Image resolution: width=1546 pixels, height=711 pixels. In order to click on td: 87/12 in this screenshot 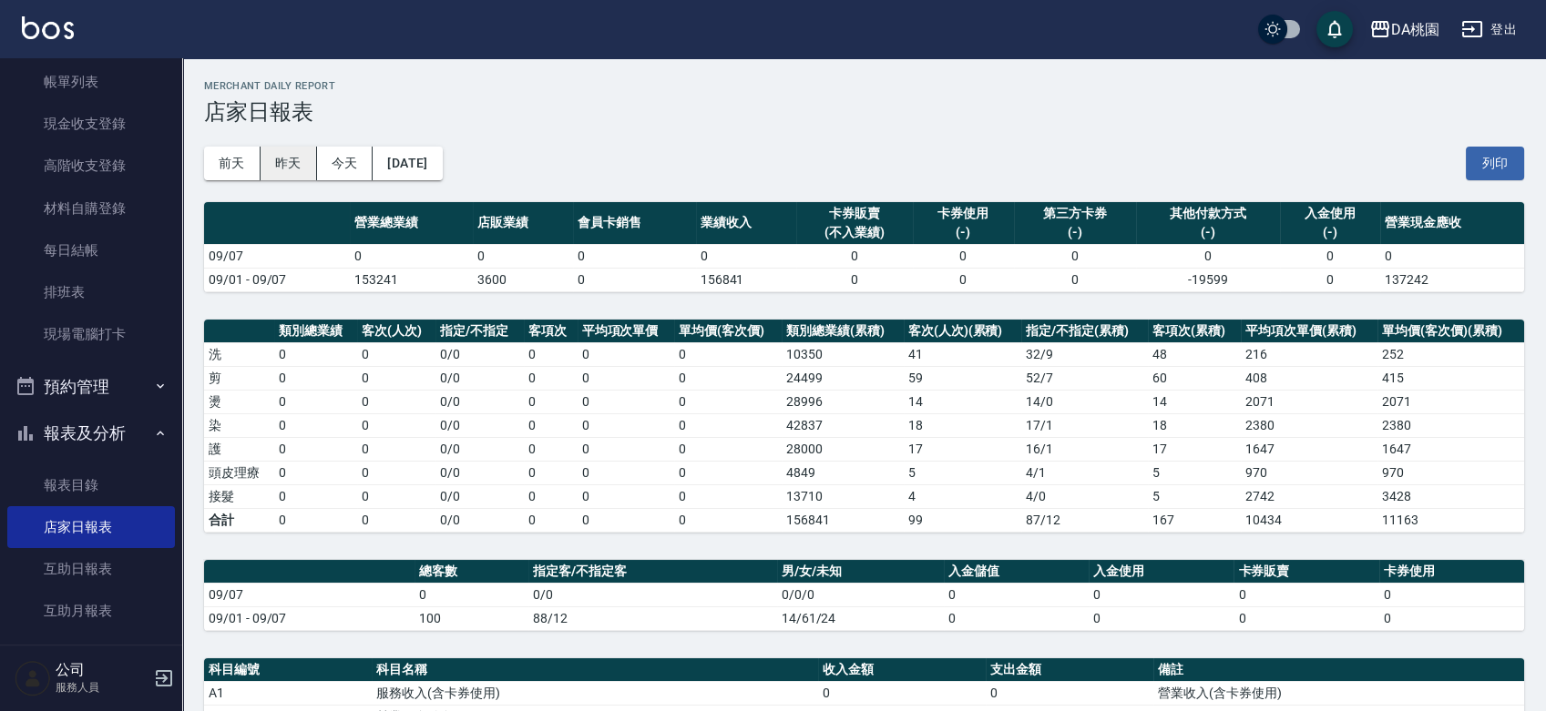, I will do `click(1084, 520)`.